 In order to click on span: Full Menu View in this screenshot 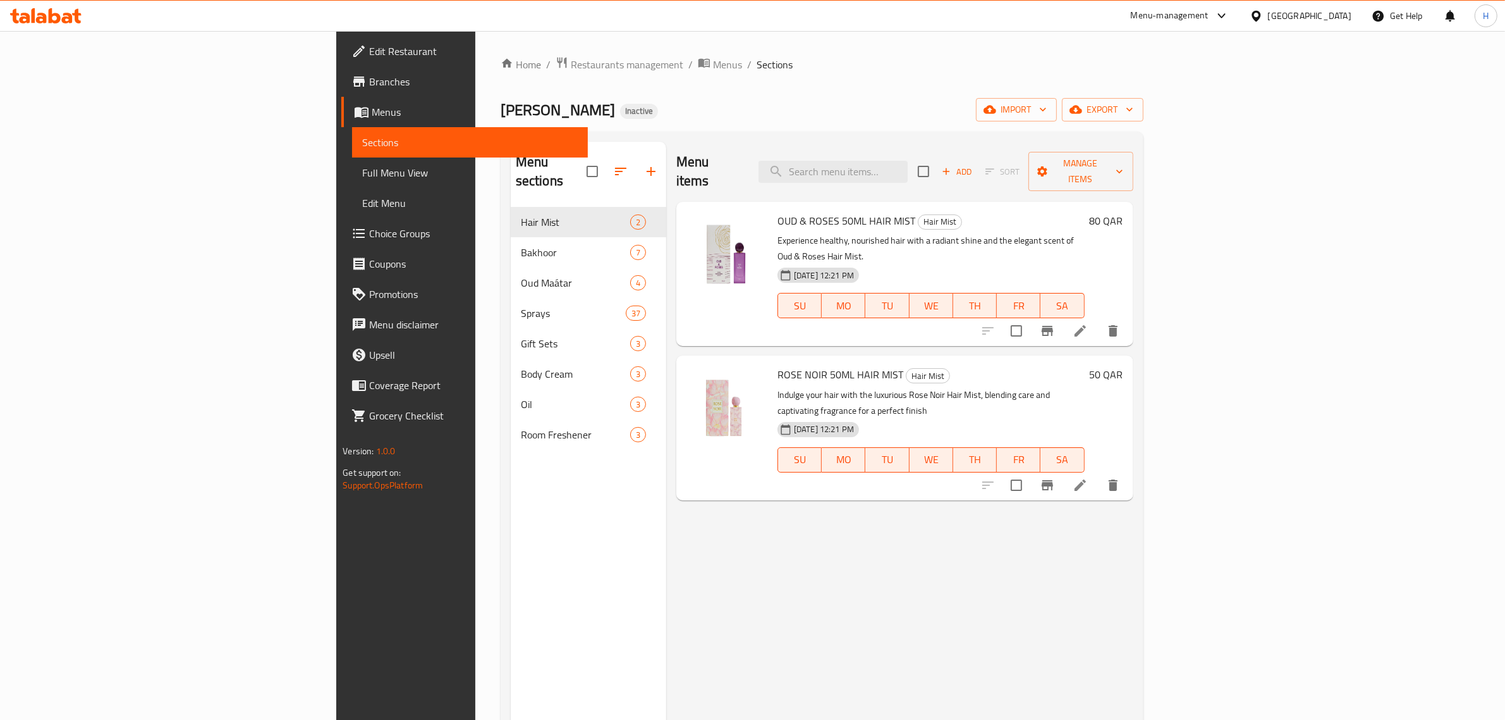, I will do `click(470, 173)`.